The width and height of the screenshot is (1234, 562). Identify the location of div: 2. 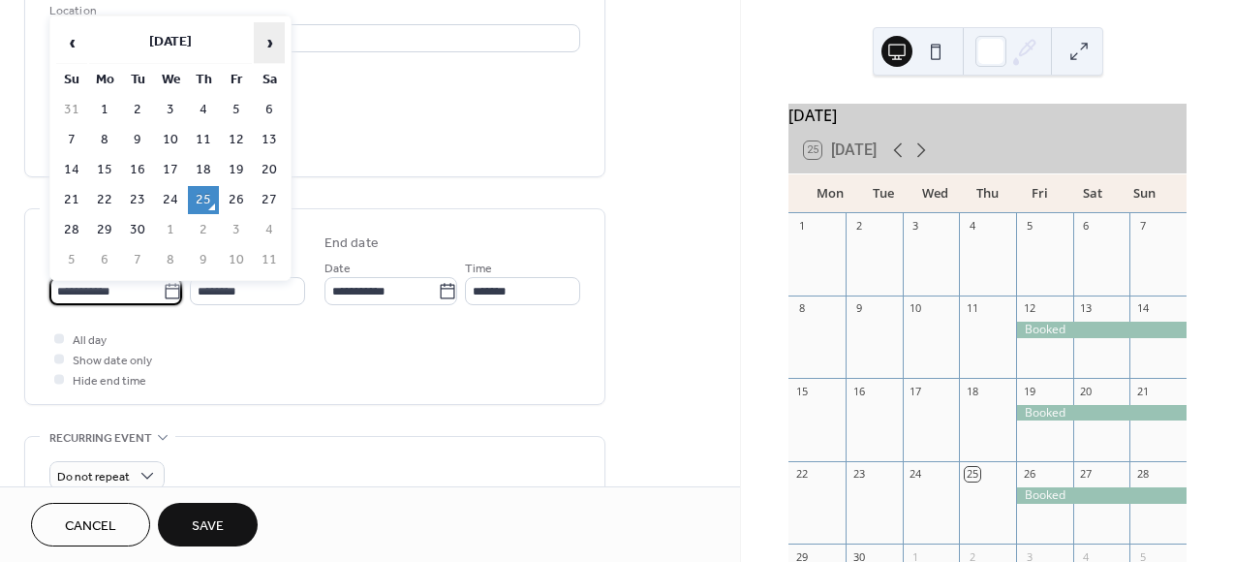
(858, 226).